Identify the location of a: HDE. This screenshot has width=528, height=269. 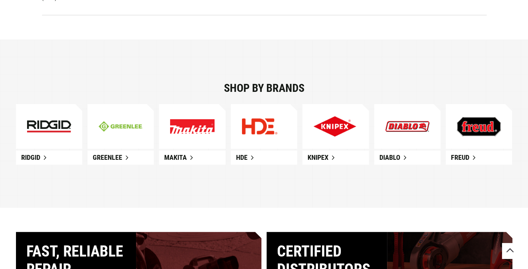
(264, 158).